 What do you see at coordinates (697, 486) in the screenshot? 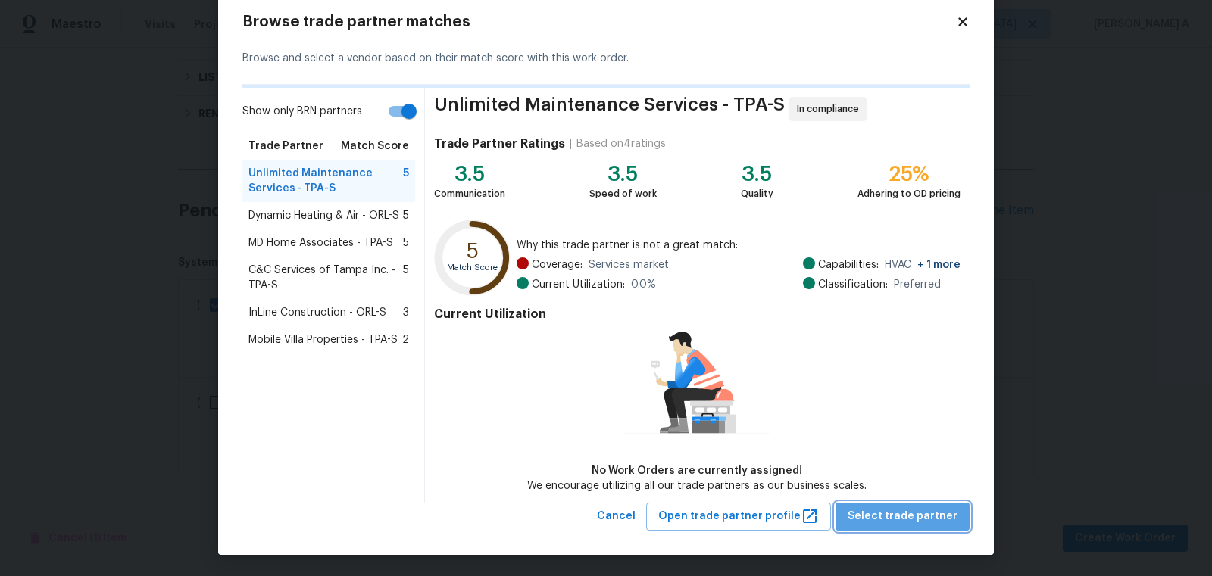
I see `div: We encourage utilizing all our trade partners as our business scales.` at bounding box center [697, 486].